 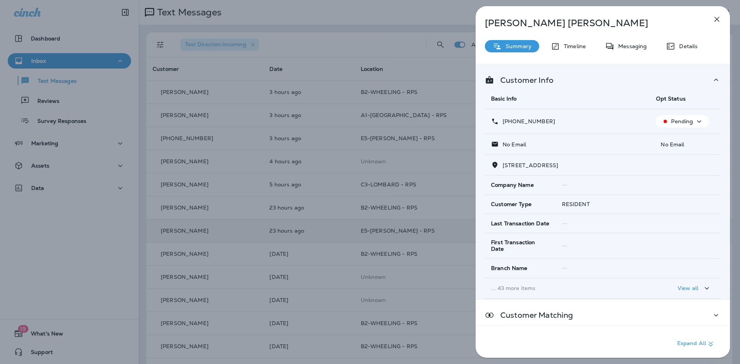 What do you see at coordinates (694, 288) in the screenshot?
I see `button: View all` at bounding box center [694, 288].